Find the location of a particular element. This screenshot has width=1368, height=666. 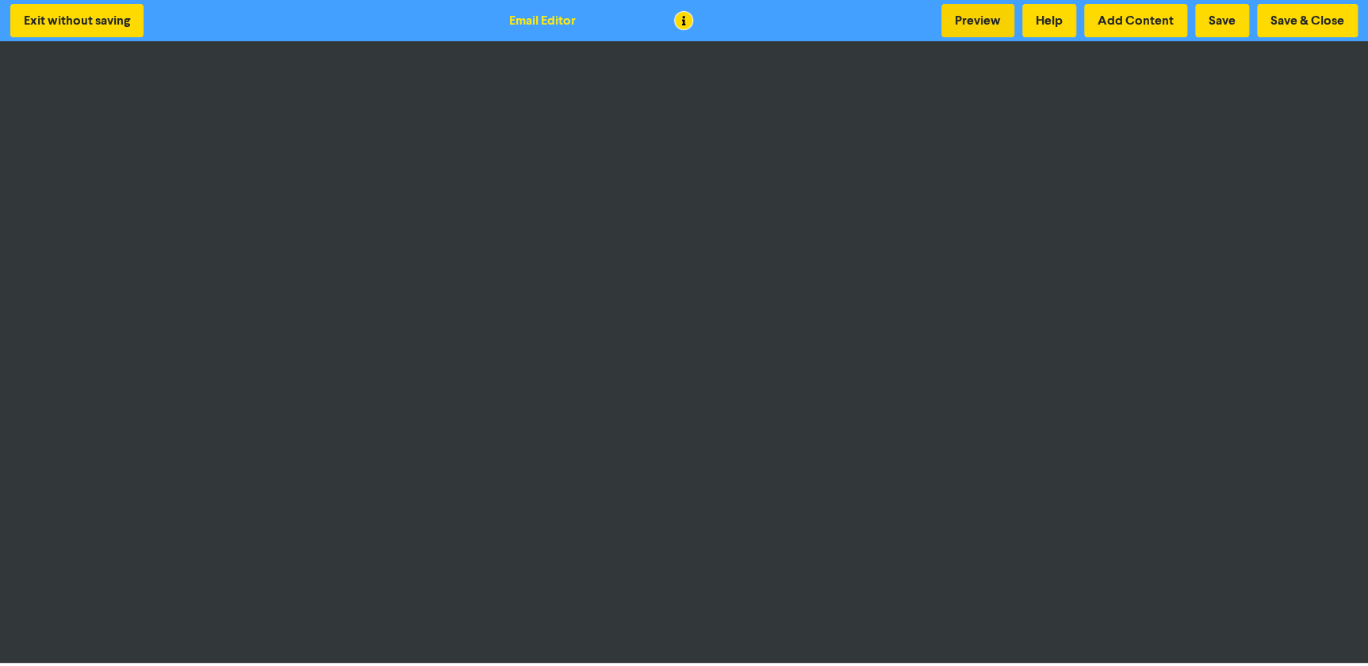

button: Add Content is located at coordinates (1136, 21).